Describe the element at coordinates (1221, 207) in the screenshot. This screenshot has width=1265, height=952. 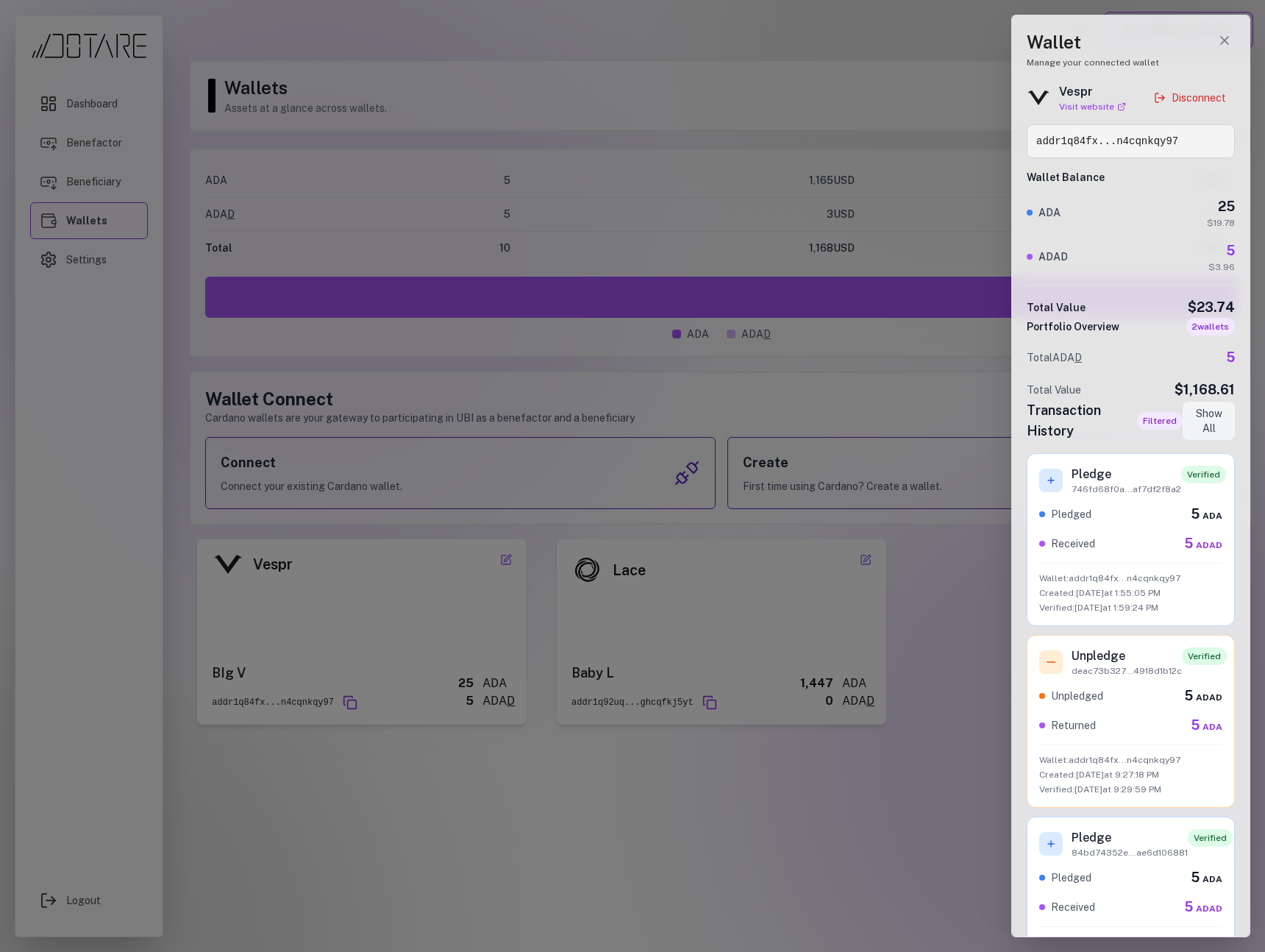
I see `div: 25` at that location.